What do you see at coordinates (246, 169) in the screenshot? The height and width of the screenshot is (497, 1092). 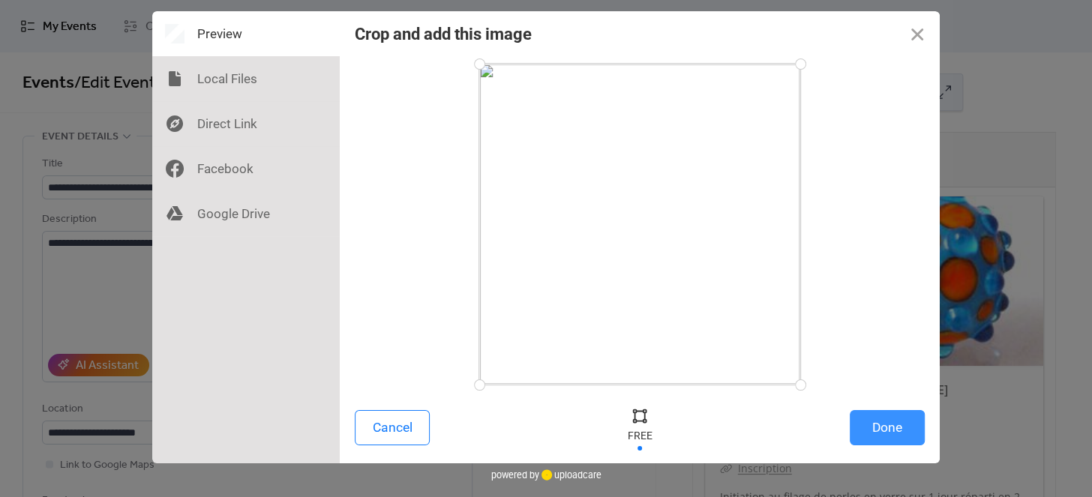 I see `div: Facebook` at bounding box center [246, 169].